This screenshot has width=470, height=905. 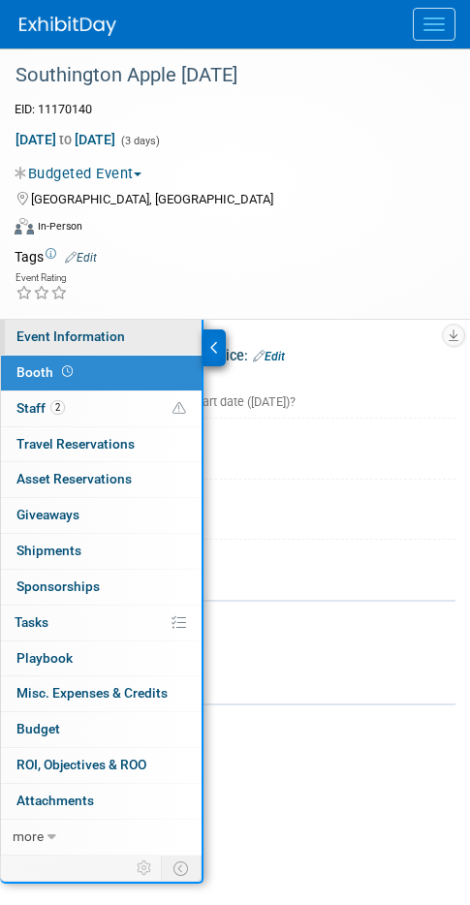 What do you see at coordinates (181, 868) in the screenshot?
I see `td: Toggle Event Tabs` at bounding box center [181, 868].